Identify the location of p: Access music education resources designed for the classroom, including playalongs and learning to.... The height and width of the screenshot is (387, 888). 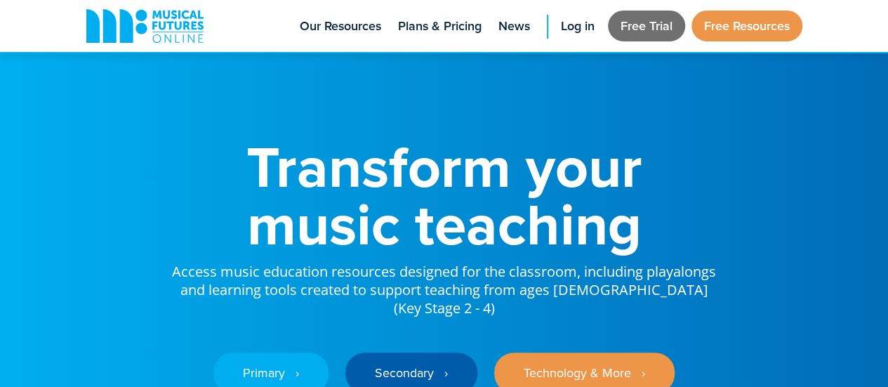
(445, 285).